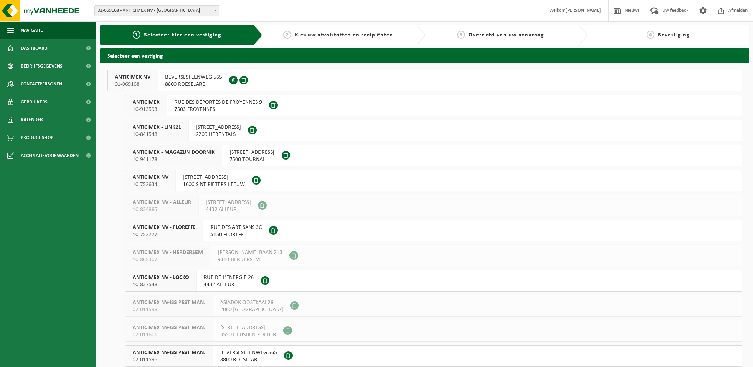 This screenshot has width=753, height=367. What do you see at coordinates (168, 259) in the screenshot?
I see `span: 10-865307` at bounding box center [168, 259].